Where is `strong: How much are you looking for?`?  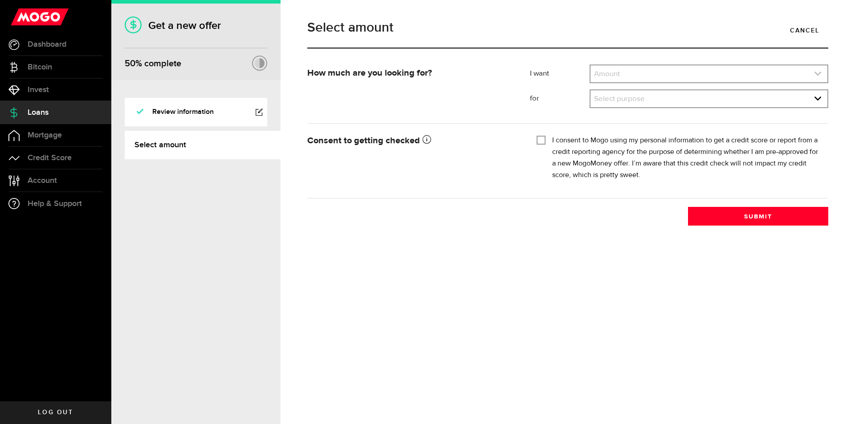
strong: How much are you looking for? is located at coordinates (369, 73).